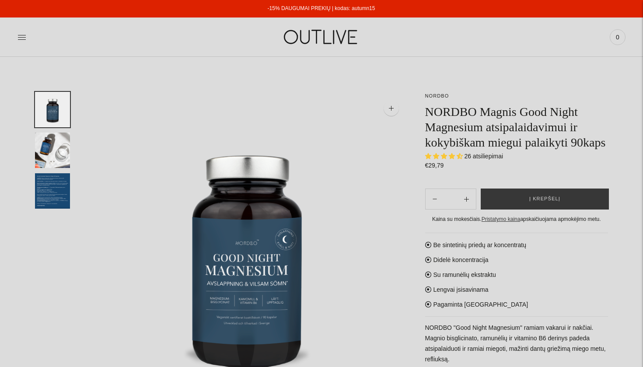  I want to click on span: 26 atsiliepimai, so click(483, 156).